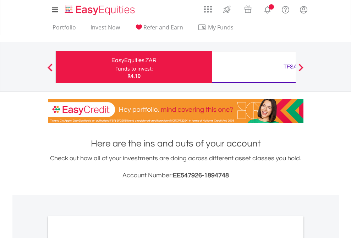  What do you see at coordinates (159, 29) in the screenshot?
I see `a: Refer and Earn` at bounding box center [159, 29].